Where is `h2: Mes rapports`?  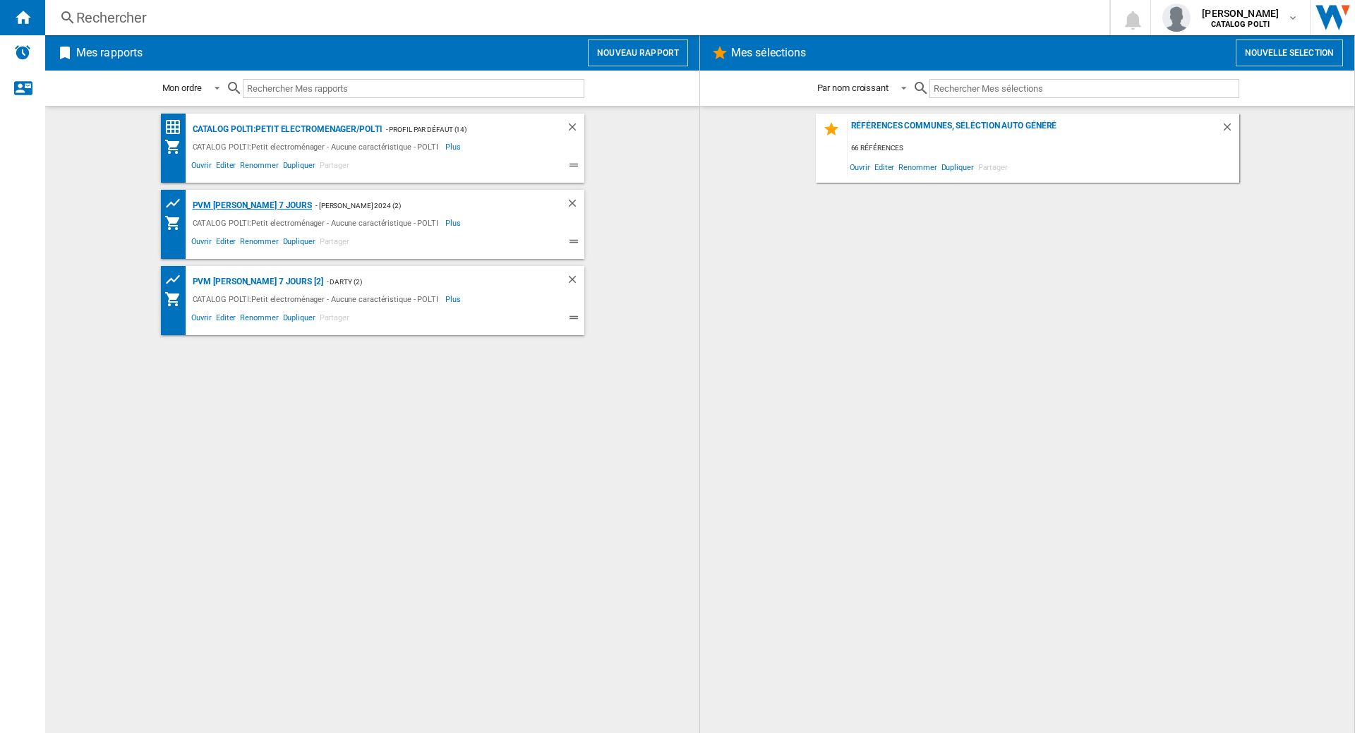
h2: Mes rapports is located at coordinates (109, 53).